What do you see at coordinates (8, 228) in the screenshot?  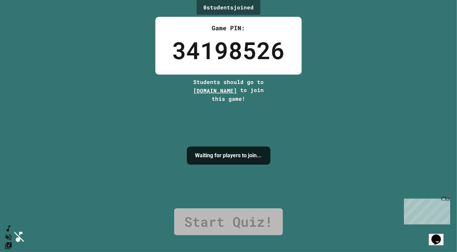 I see `button: SpeedDial basic example` at bounding box center [8, 228].